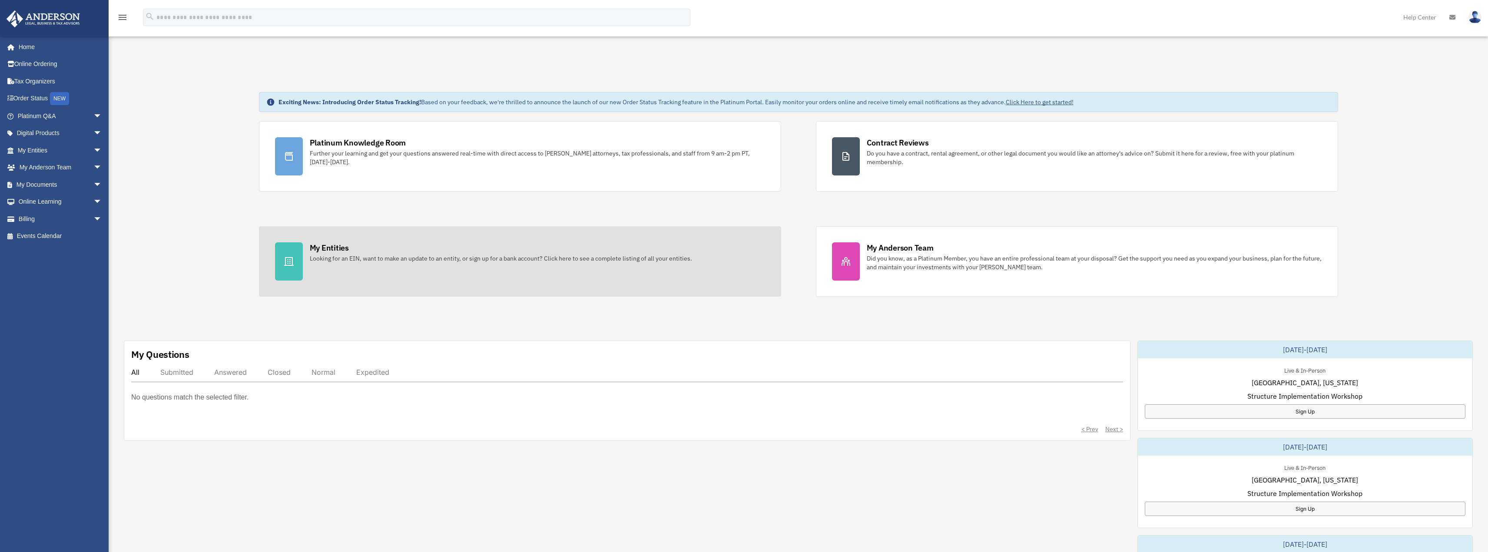  What do you see at coordinates (520, 261) in the screenshot?
I see `a: My Entities Looking for an EIN, want to make an update to an entity, or sign up for a bank accoun...` at bounding box center [520, 261].